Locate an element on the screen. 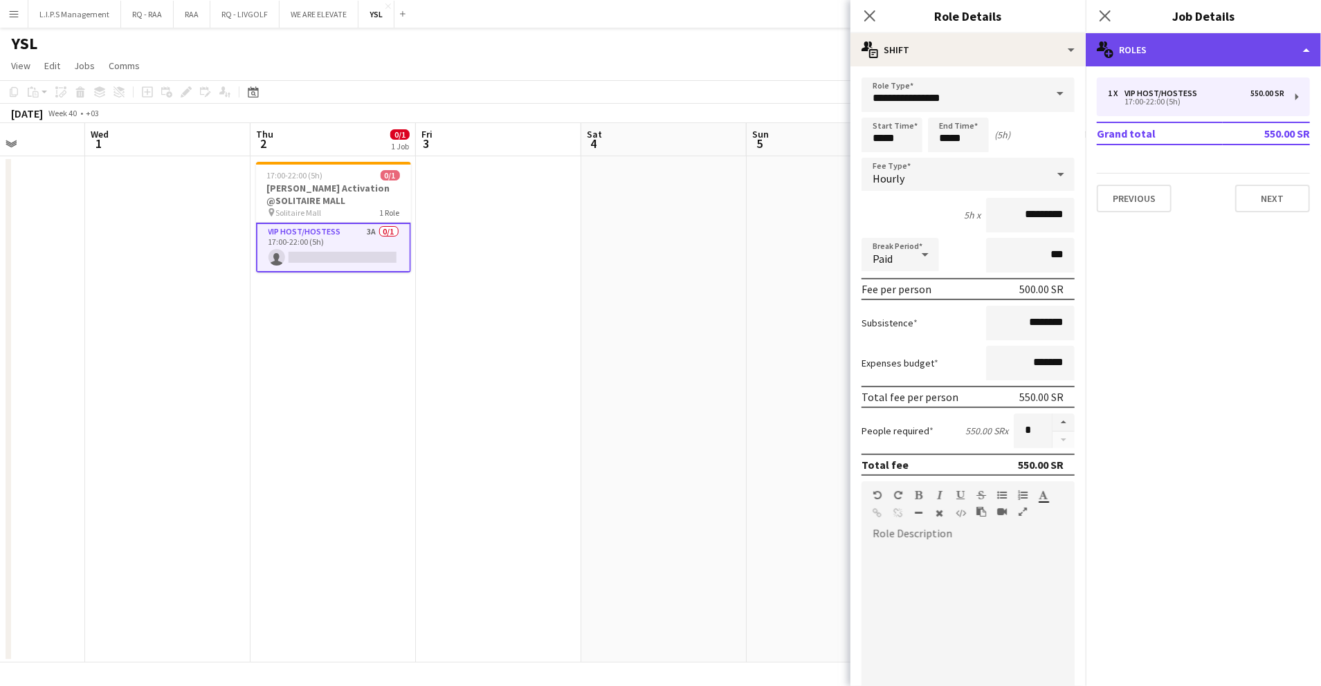  div: (5h) is located at coordinates (1002, 135).